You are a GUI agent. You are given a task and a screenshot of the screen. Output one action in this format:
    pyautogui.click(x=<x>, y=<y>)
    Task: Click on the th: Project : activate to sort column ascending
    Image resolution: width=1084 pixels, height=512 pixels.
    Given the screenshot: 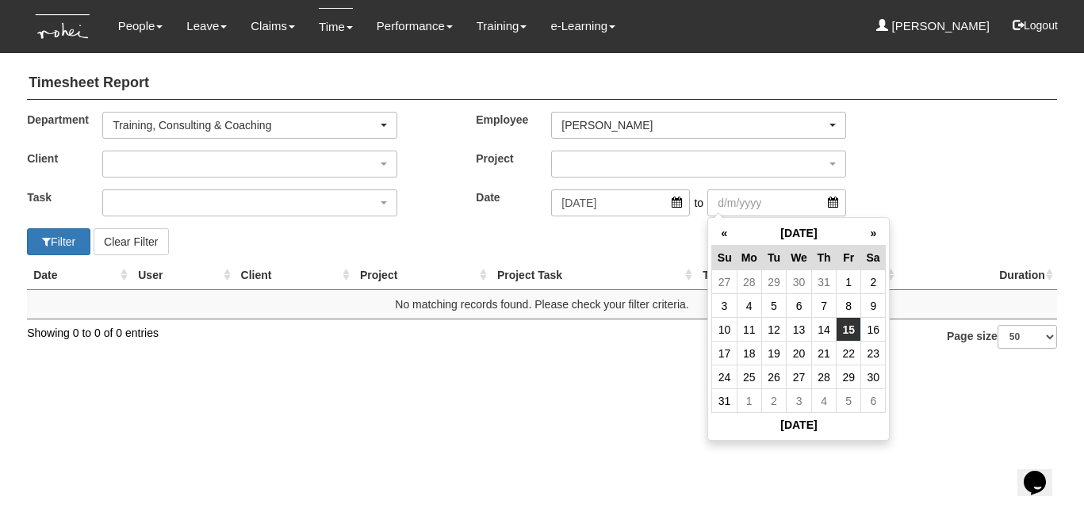 What is the action you would take?
    pyautogui.click(x=422, y=275)
    